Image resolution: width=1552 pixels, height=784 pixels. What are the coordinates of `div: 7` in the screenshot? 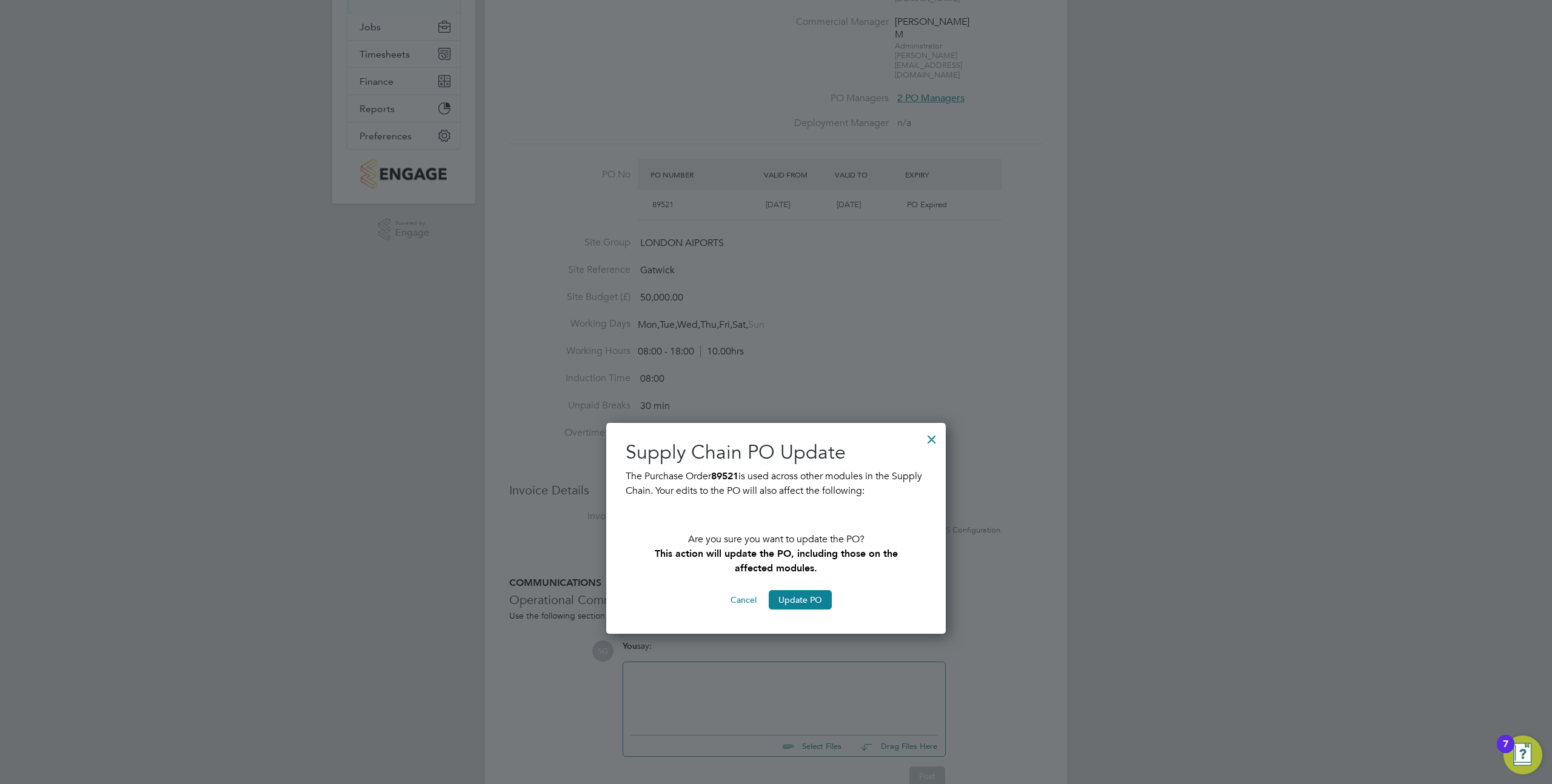 It's located at (1505, 751).